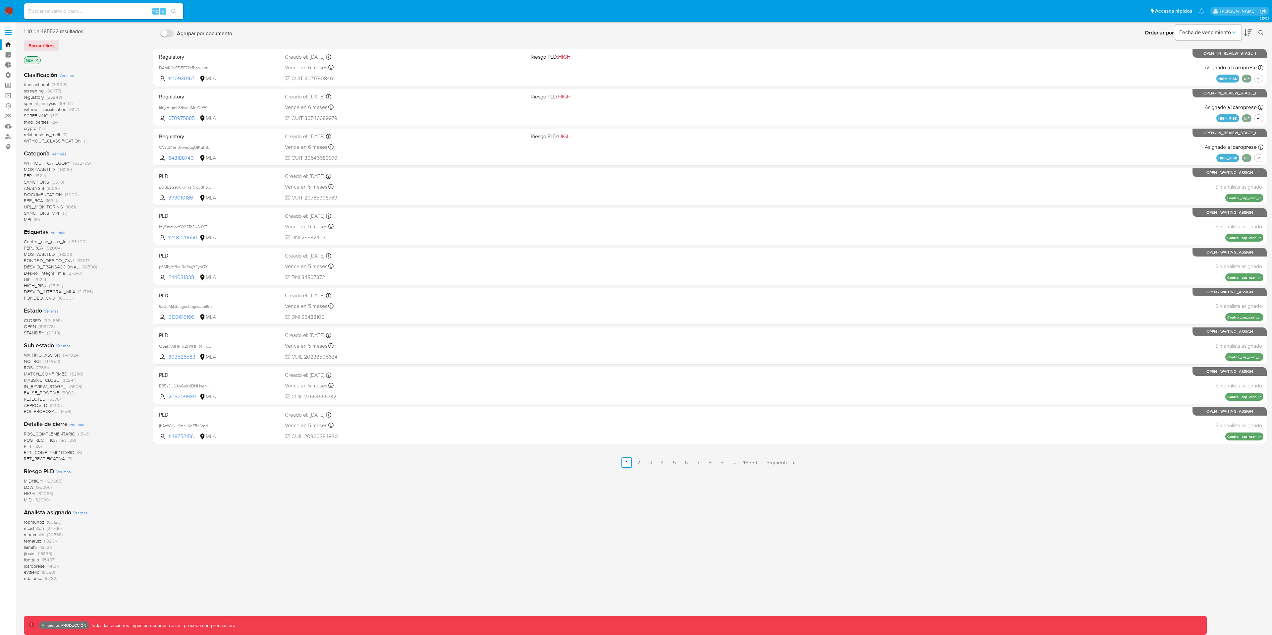  I want to click on span: s, so click(163, 11).